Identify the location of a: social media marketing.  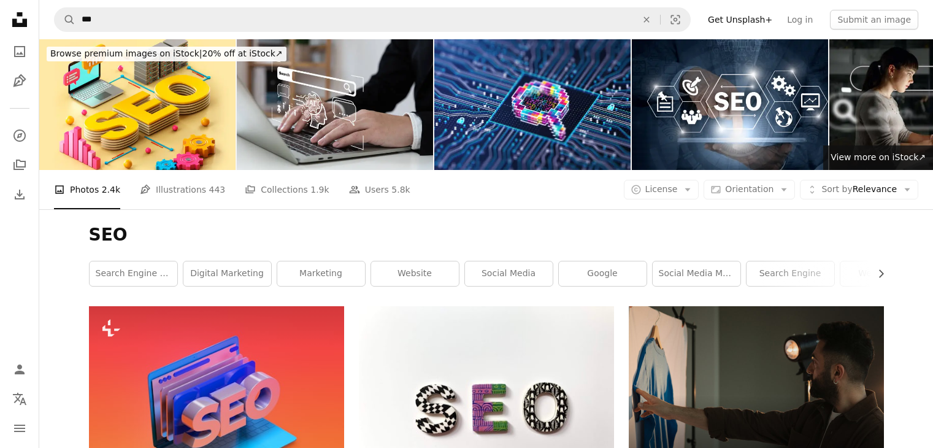
(697, 274).